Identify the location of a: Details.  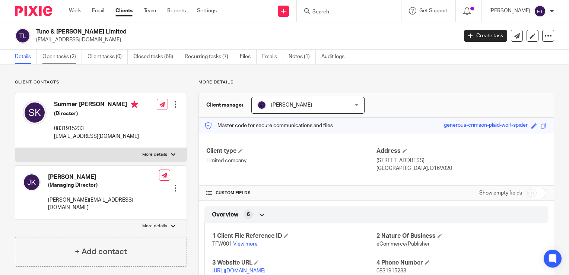
(26, 57).